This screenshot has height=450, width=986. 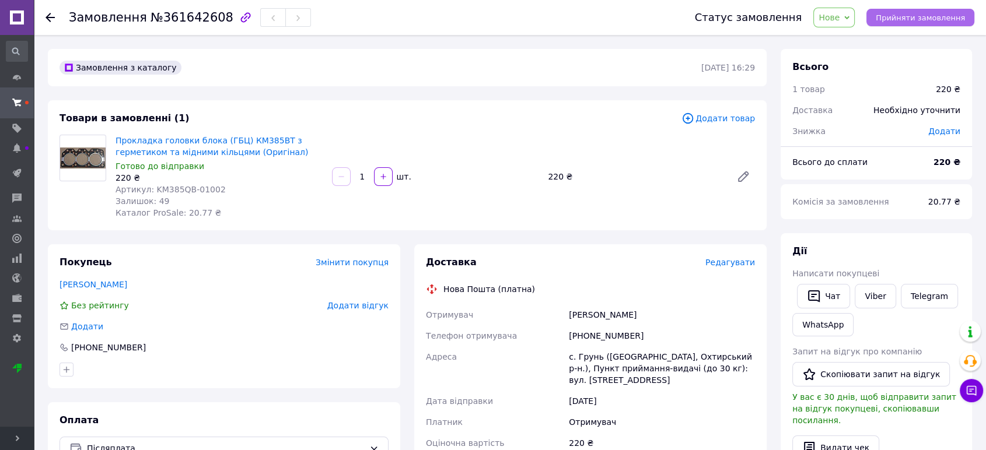 I want to click on span: Замовлення, so click(x=108, y=17).